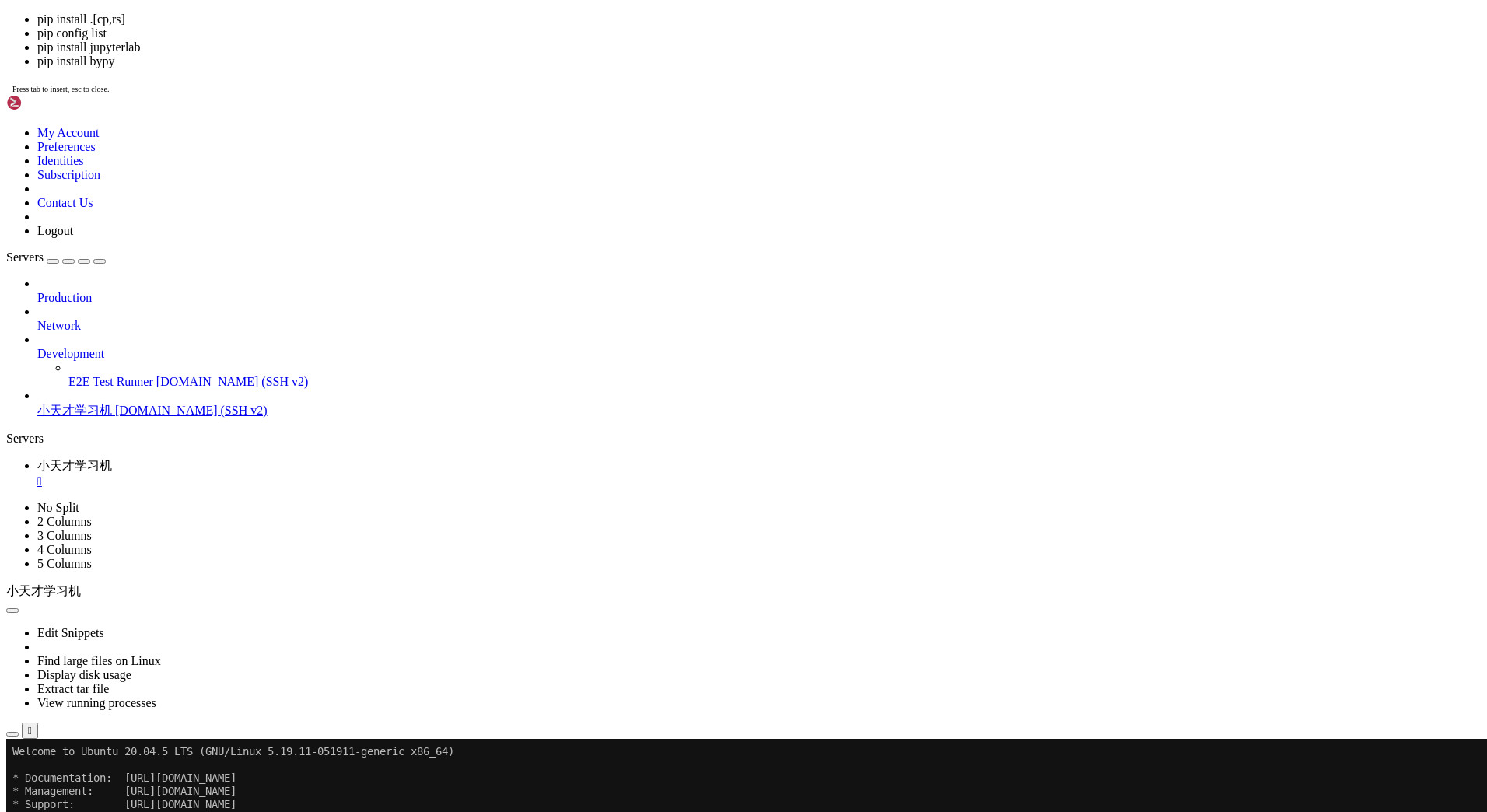 Image resolution: width=1487 pixels, height=812 pixels. I want to click on a: Identities, so click(61, 160).